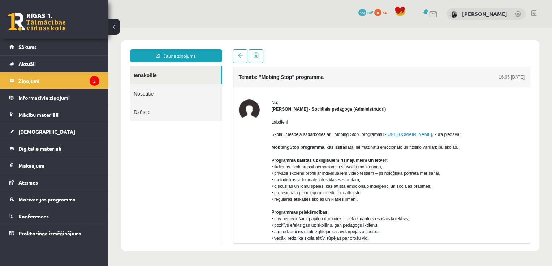 This screenshot has width=552, height=266. What do you see at coordinates (27, 47) in the screenshot?
I see `span: Sākums` at bounding box center [27, 47].